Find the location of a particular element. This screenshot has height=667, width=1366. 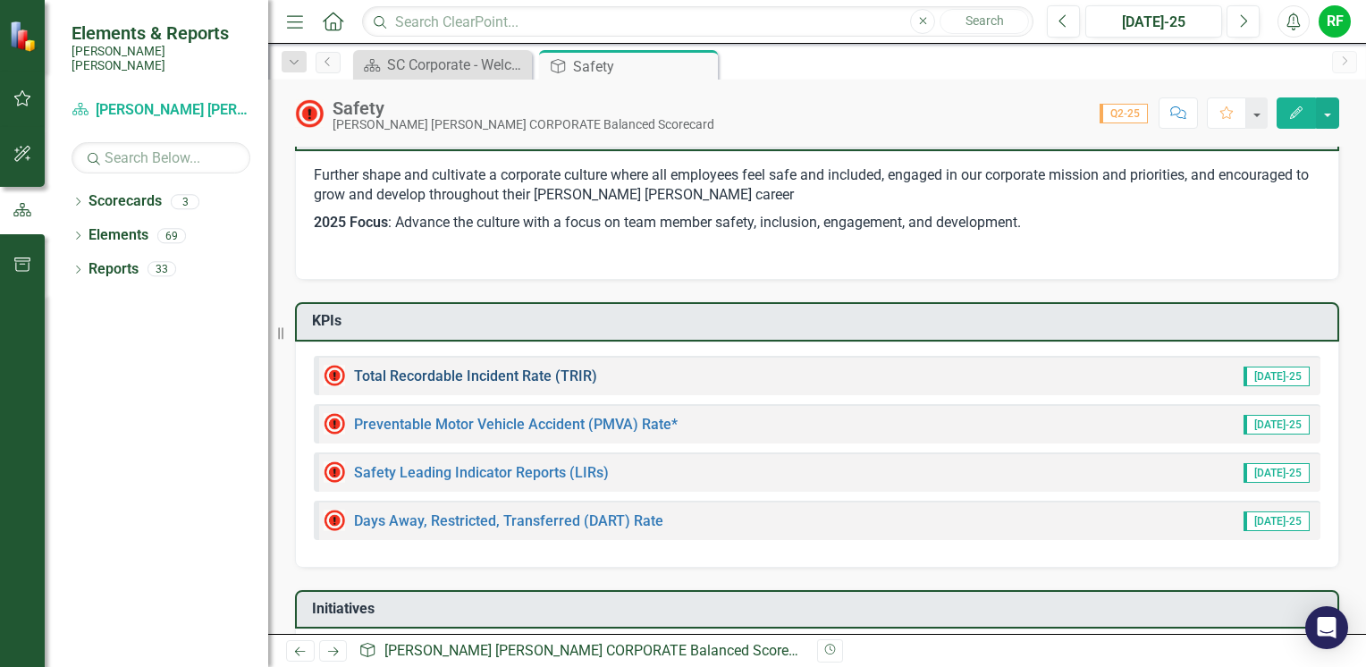

div: SC Corporate - Welcome to ClearPoint is located at coordinates (457, 64).